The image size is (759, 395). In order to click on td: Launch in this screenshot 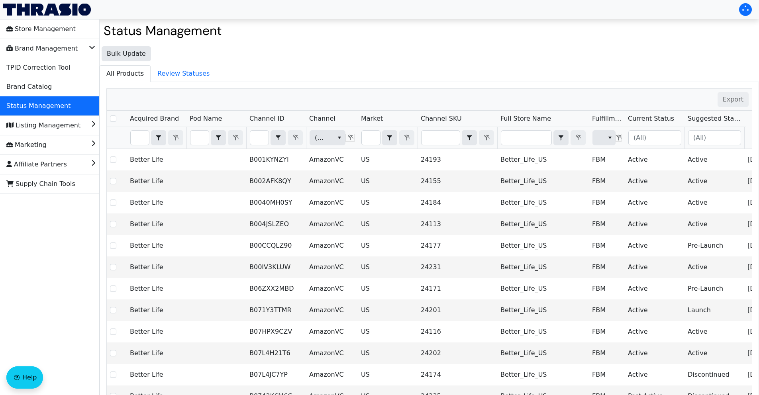, I will do `click(714, 310)`.